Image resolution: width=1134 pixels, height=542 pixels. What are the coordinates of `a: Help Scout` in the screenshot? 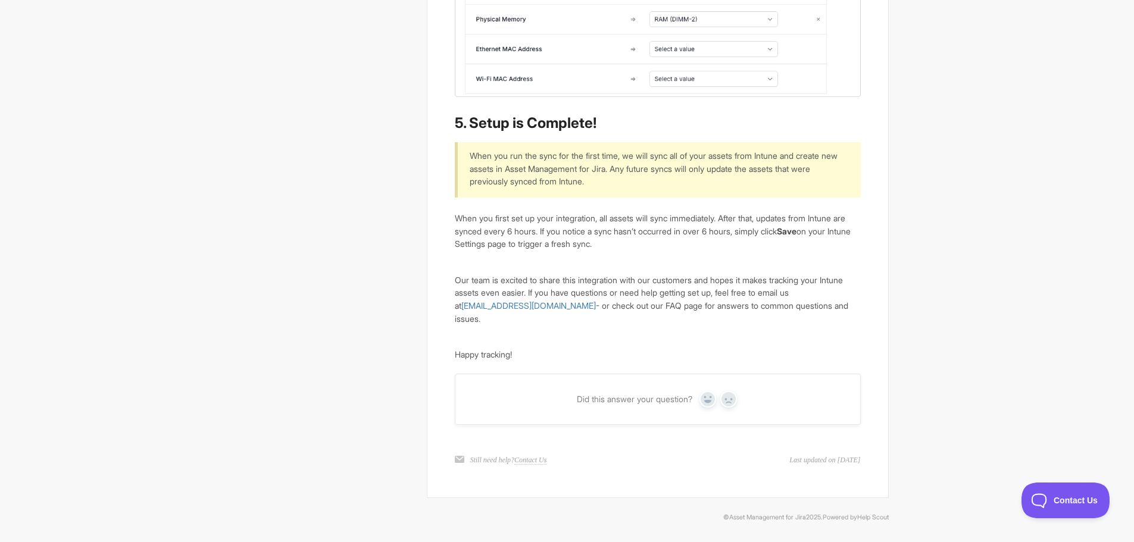 It's located at (872, 517).